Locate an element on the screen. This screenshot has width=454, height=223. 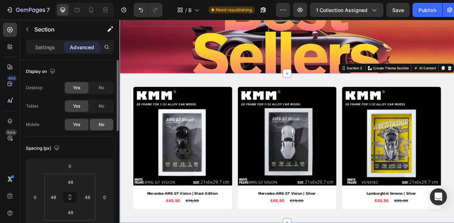
div: Publish is located at coordinates (427, 10).